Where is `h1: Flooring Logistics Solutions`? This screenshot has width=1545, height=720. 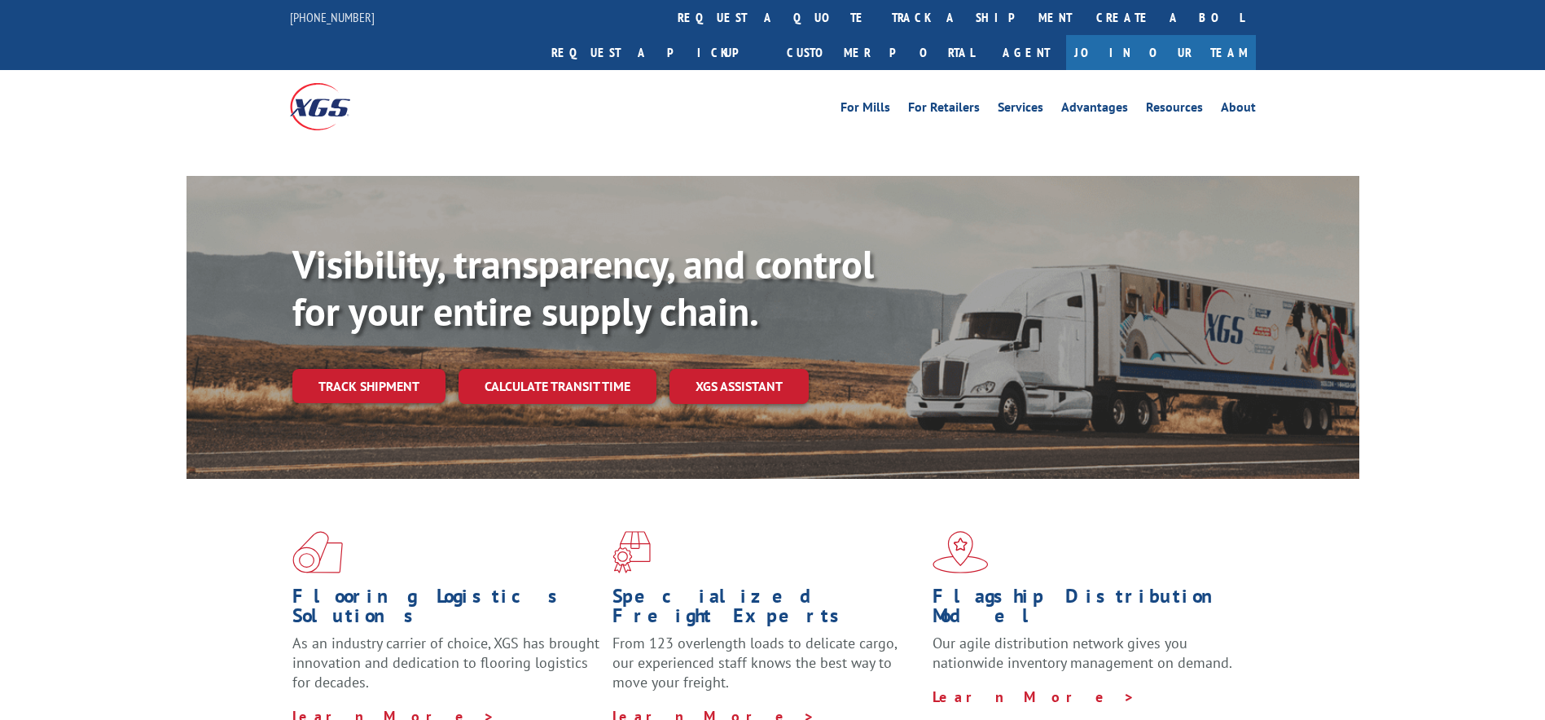 h1: Flooring Logistics Solutions is located at coordinates (446, 610).